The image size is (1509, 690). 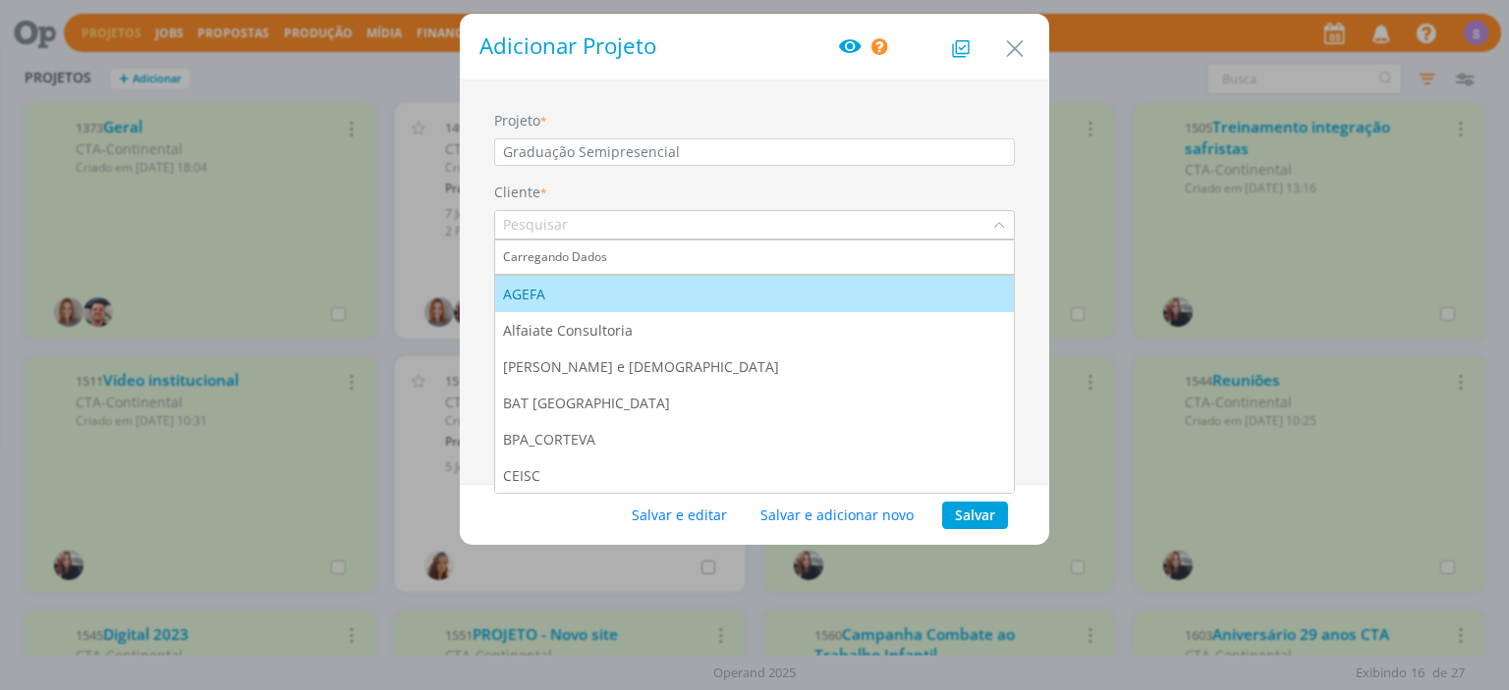 I want to click on div: CEISC, so click(x=523, y=475).